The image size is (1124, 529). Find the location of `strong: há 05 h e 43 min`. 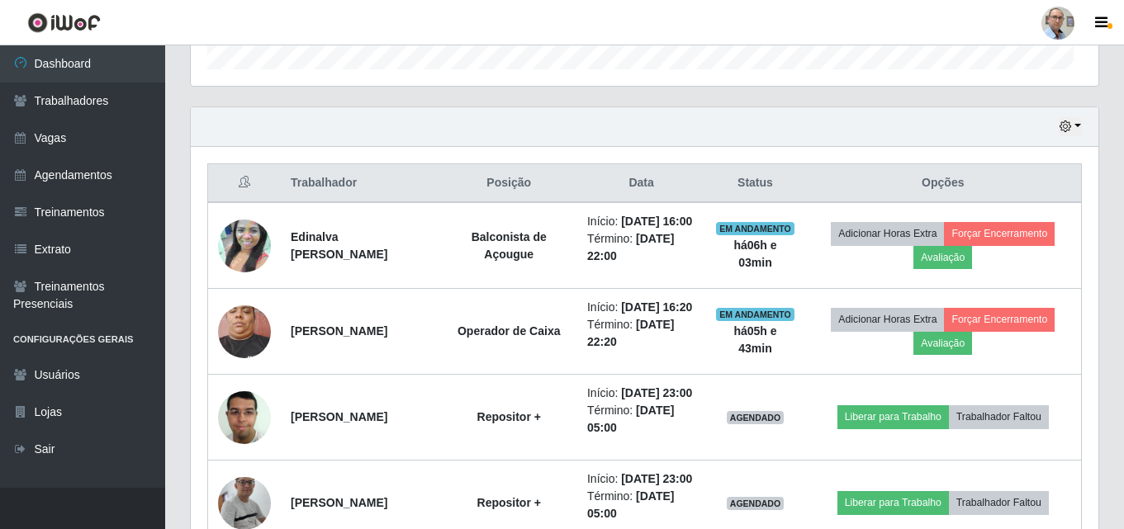

strong: há 05 h e 43 min is located at coordinates (755, 339).